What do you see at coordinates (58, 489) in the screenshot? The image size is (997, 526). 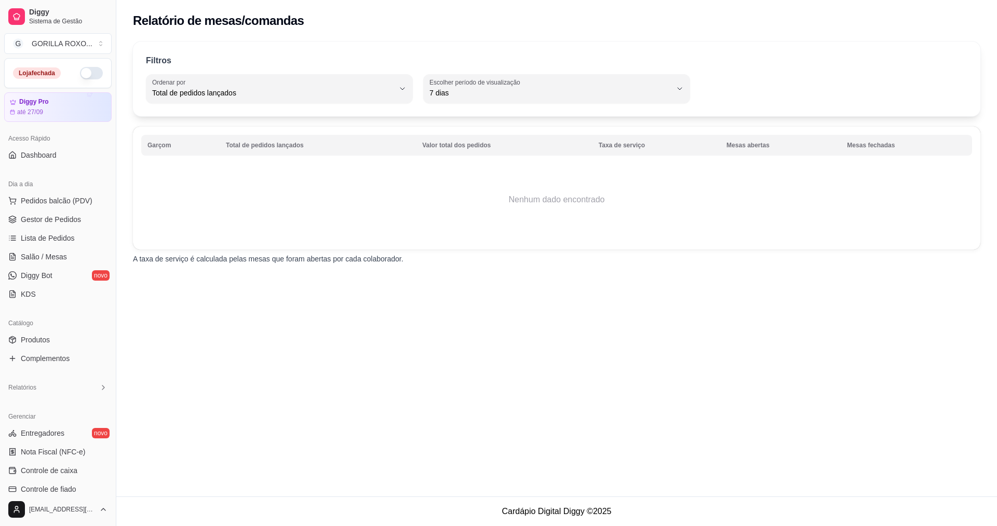 I see `a: Controle de fiado` at bounding box center [58, 489].